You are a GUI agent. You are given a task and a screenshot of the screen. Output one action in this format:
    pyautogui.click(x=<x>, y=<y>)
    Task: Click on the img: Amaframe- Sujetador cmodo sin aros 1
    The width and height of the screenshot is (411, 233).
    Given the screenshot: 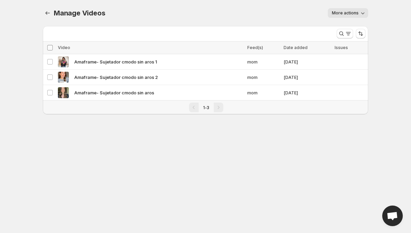 What is the action you would take?
    pyautogui.click(x=63, y=62)
    